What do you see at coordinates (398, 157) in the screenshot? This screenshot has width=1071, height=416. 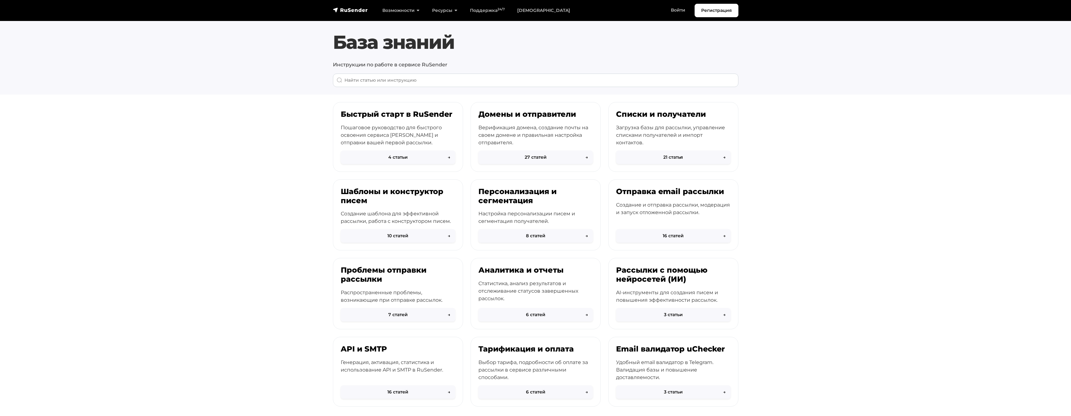 I see `button: 4 статьи→` at bounding box center [398, 157].